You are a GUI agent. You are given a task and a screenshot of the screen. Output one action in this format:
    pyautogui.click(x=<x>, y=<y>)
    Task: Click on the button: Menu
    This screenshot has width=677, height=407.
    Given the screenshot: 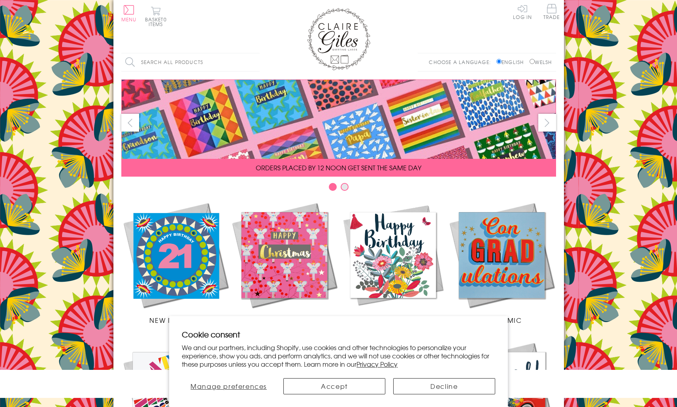 What is the action you would take?
    pyautogui.click(x=129, y=13)
    